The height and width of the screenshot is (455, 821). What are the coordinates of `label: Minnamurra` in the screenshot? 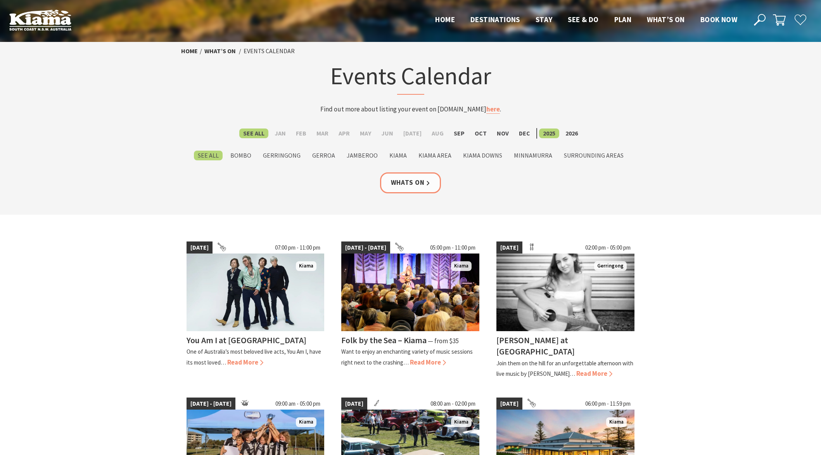 It's located at (533, 155).